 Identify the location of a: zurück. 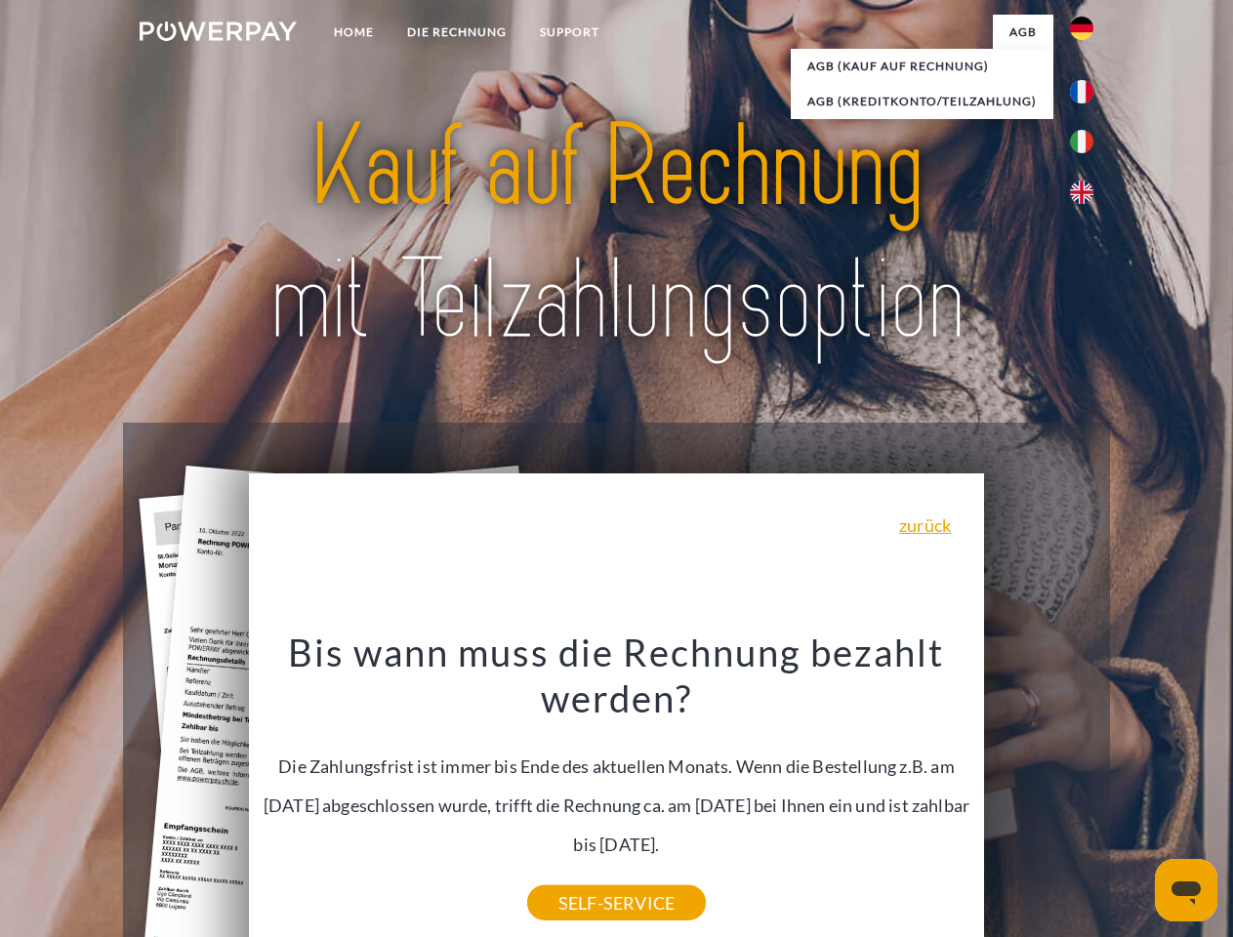
(925, 525).